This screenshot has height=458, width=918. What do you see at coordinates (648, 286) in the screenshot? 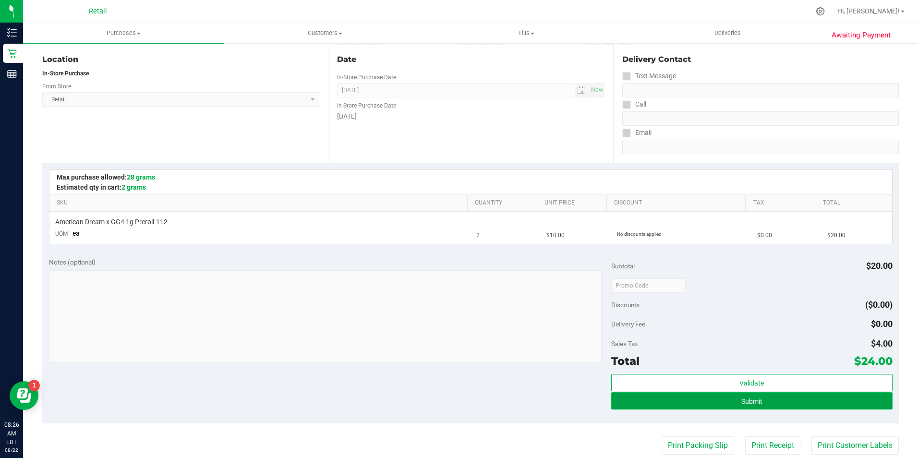
I see `input: Promo Code` at bounding box center [648, 286].